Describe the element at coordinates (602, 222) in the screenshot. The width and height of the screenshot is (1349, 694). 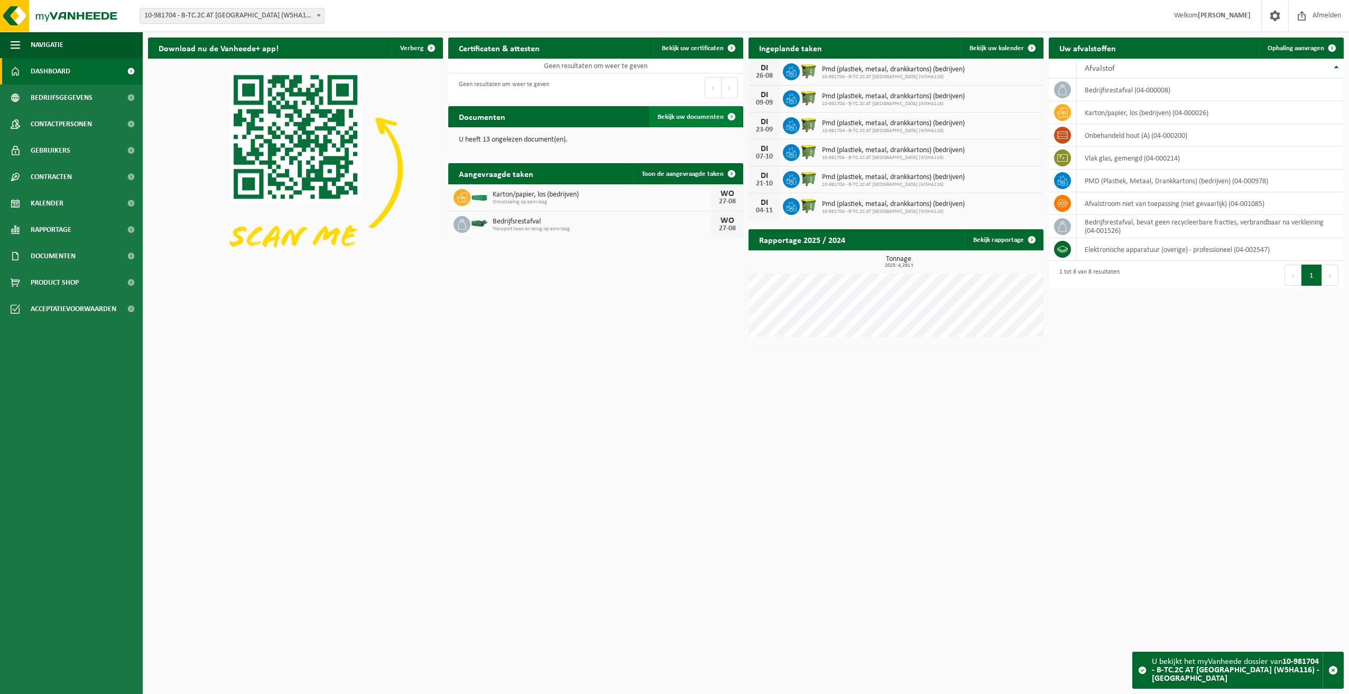
I see `span: Bedrijfsrestafval` at that location.